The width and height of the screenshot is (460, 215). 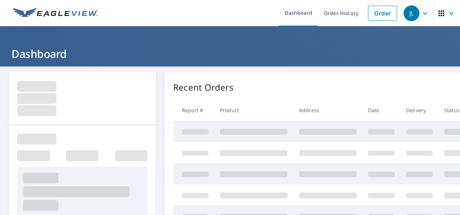 What do you see at coordinates (194, 110) in the screenshot?
I see `th: Report #` at bounding box center [194, 110].